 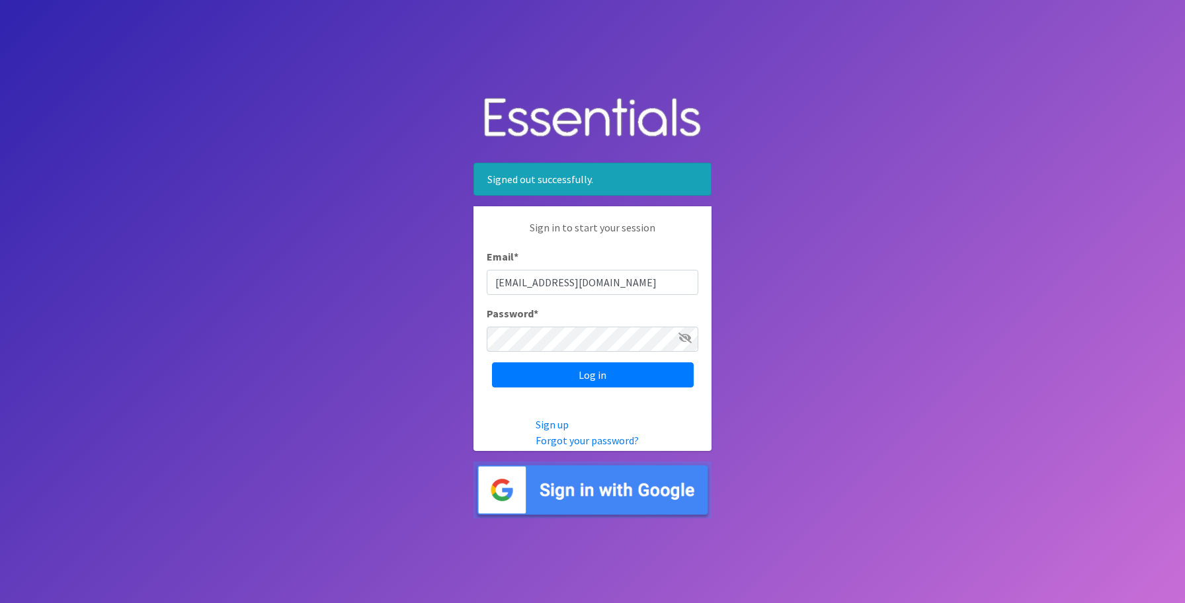 I want to click on a: Forgot your password?, so click(x=587, y=440).